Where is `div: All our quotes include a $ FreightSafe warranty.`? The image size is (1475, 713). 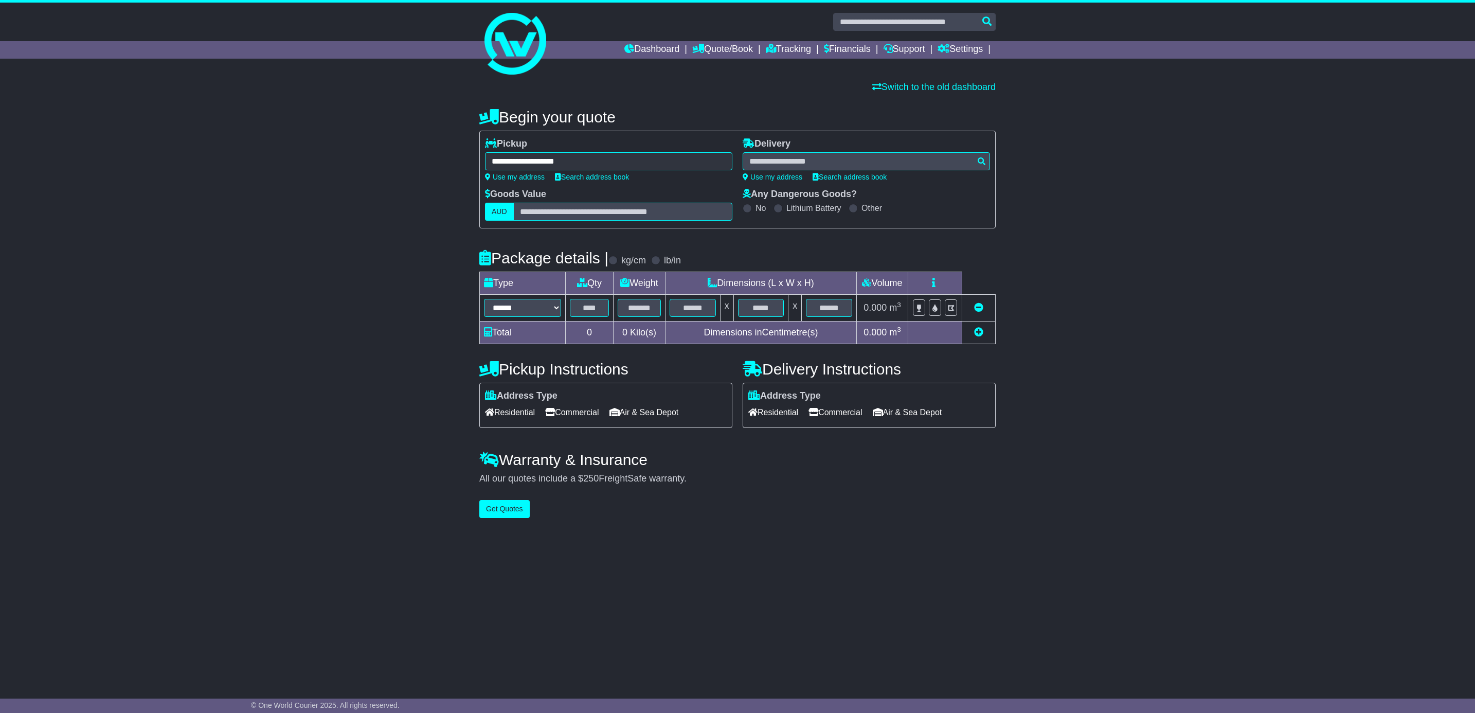
div: All our quotes include a $ FreightSafe warranty. is located at coordinates (737, 479).